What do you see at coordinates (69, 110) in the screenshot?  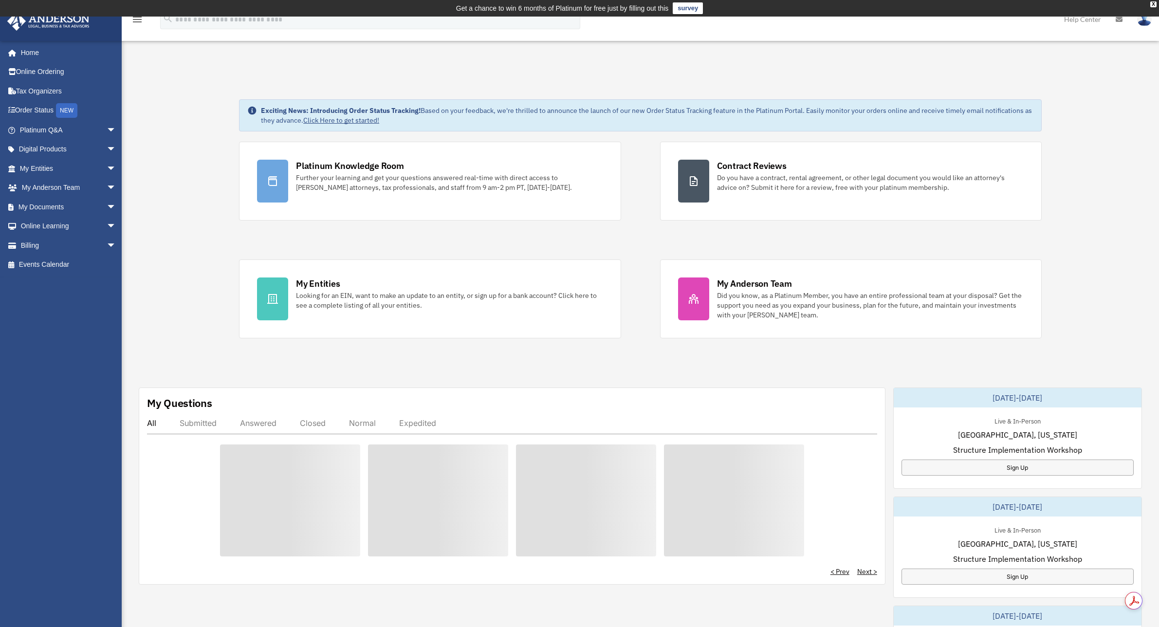 I see `a: Order StatusNEW` at bounding box center [69, 110].